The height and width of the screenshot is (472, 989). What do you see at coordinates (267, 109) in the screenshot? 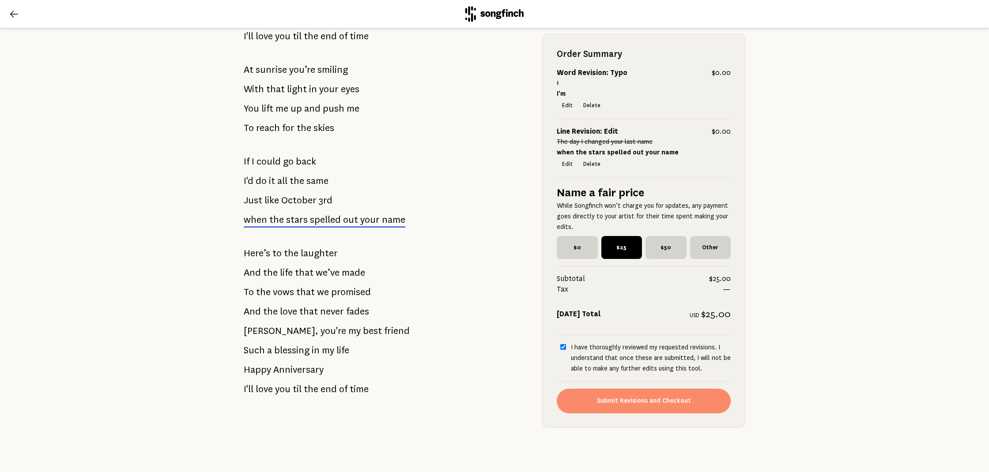
I see `span: lift` at bounding box center [267, 109].